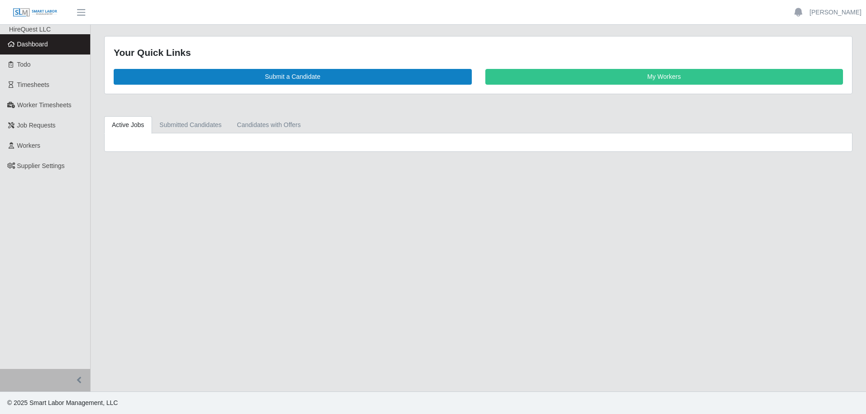 This screenshot has height=414, width=866. What do you see at coordinates (293, 77) in the screenshot?
I see `a: Submit a Candidate` at bounding box center [293, 77].